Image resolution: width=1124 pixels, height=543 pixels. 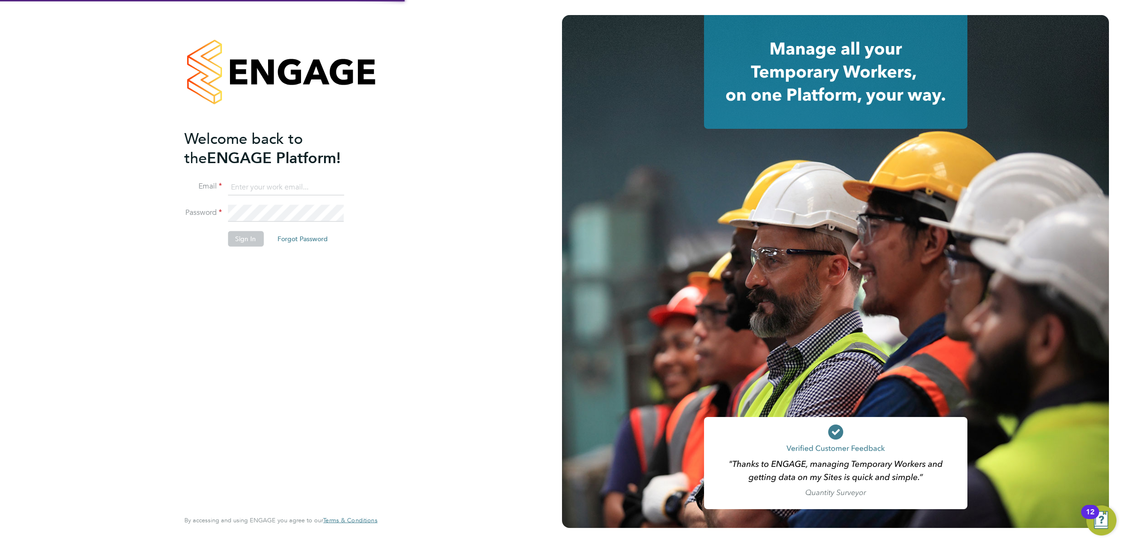 I want to click on label: Password, so click(x=203, y=213).